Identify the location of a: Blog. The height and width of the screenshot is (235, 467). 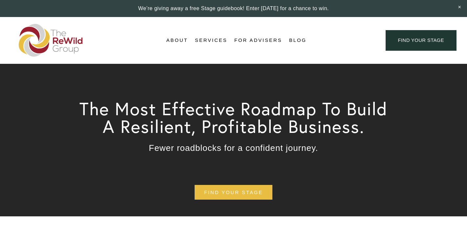
(297, 40).